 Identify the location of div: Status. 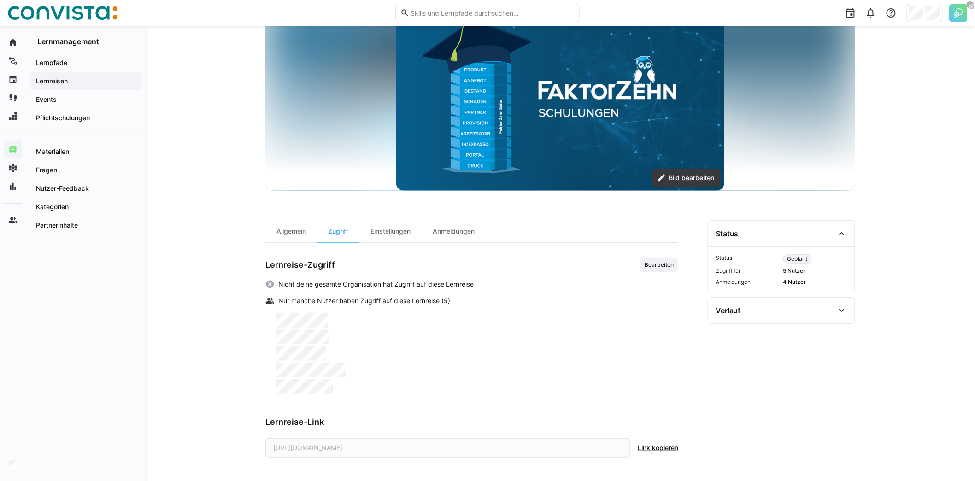
(727, 234).